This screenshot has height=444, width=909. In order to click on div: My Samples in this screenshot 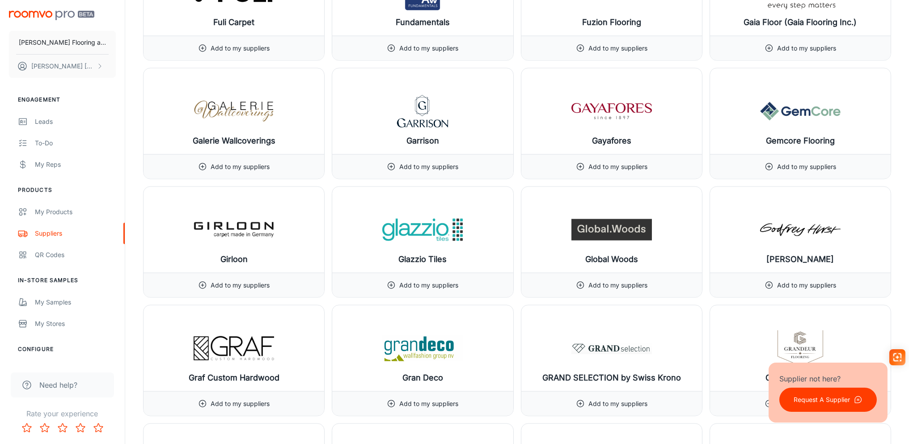, I will do `click(75, 302)`.